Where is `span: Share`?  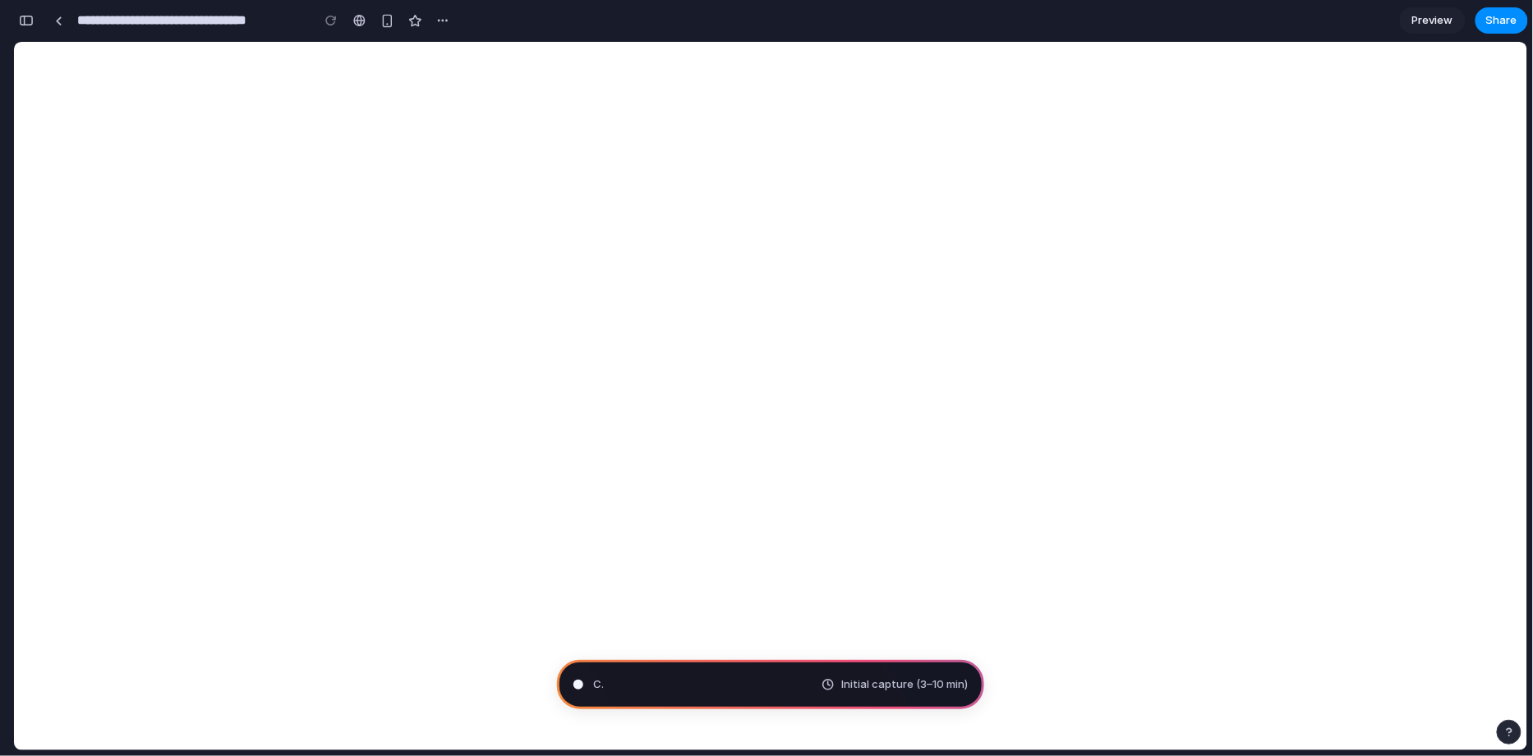 span: Share is located at coordinates (1501, 21).